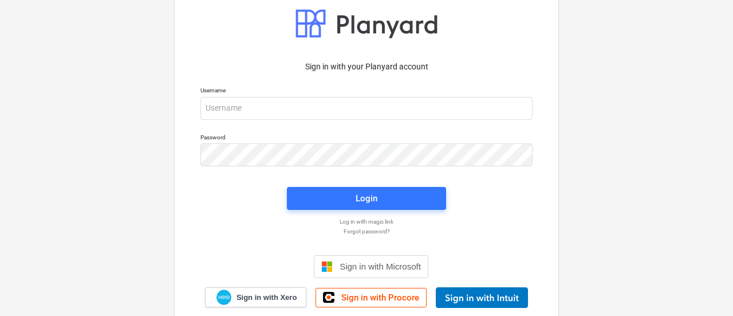  What do you see at coordinates (367, 91) in the screenshot?
I see `p: Username` at bounding box center [367, 91].